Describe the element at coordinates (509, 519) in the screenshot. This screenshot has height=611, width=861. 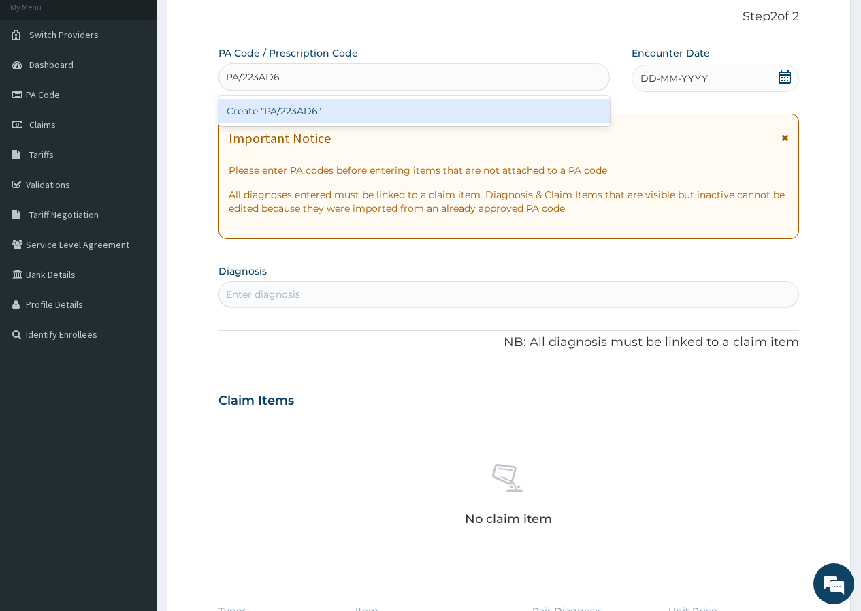
I see `p: No claim item` at that location.